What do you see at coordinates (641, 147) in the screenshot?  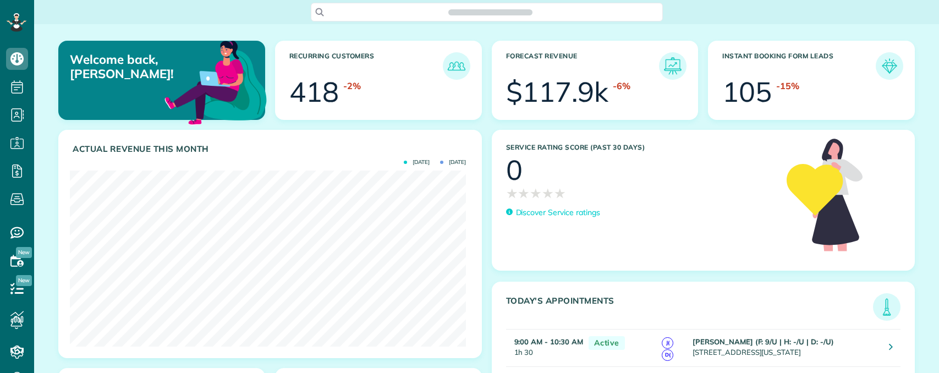 I see `h3: Service Rating score (past 30 days)` at bounding box center [641, 147].